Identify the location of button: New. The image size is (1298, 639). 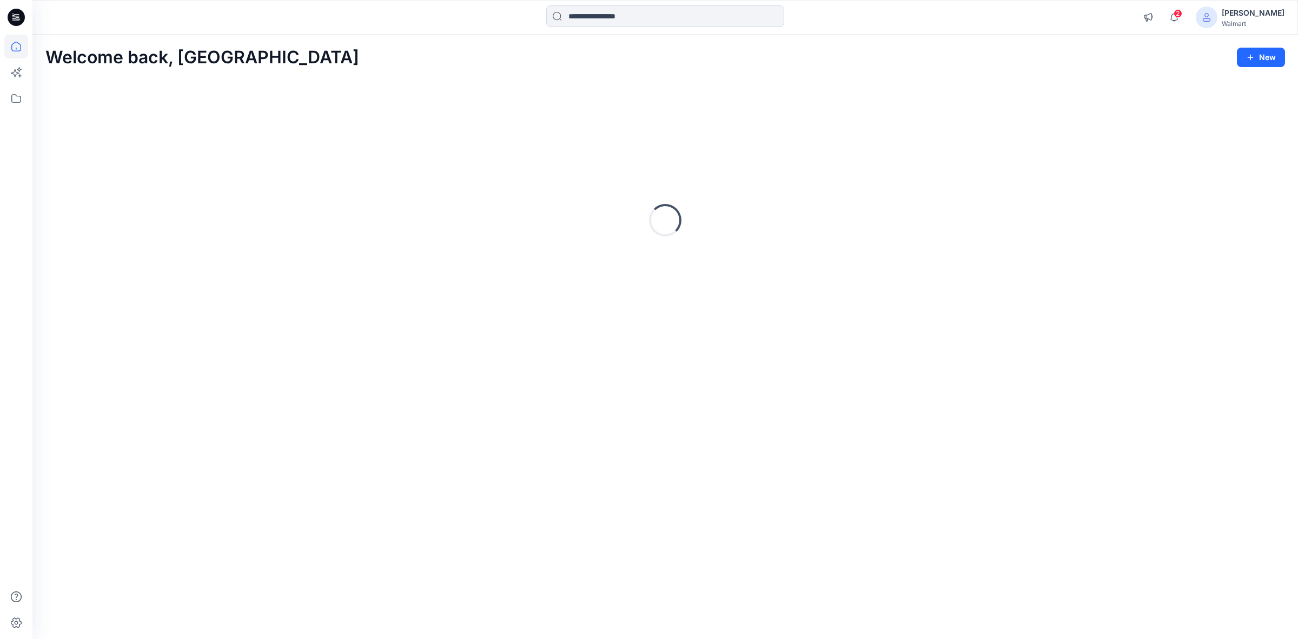
(1260, 57).